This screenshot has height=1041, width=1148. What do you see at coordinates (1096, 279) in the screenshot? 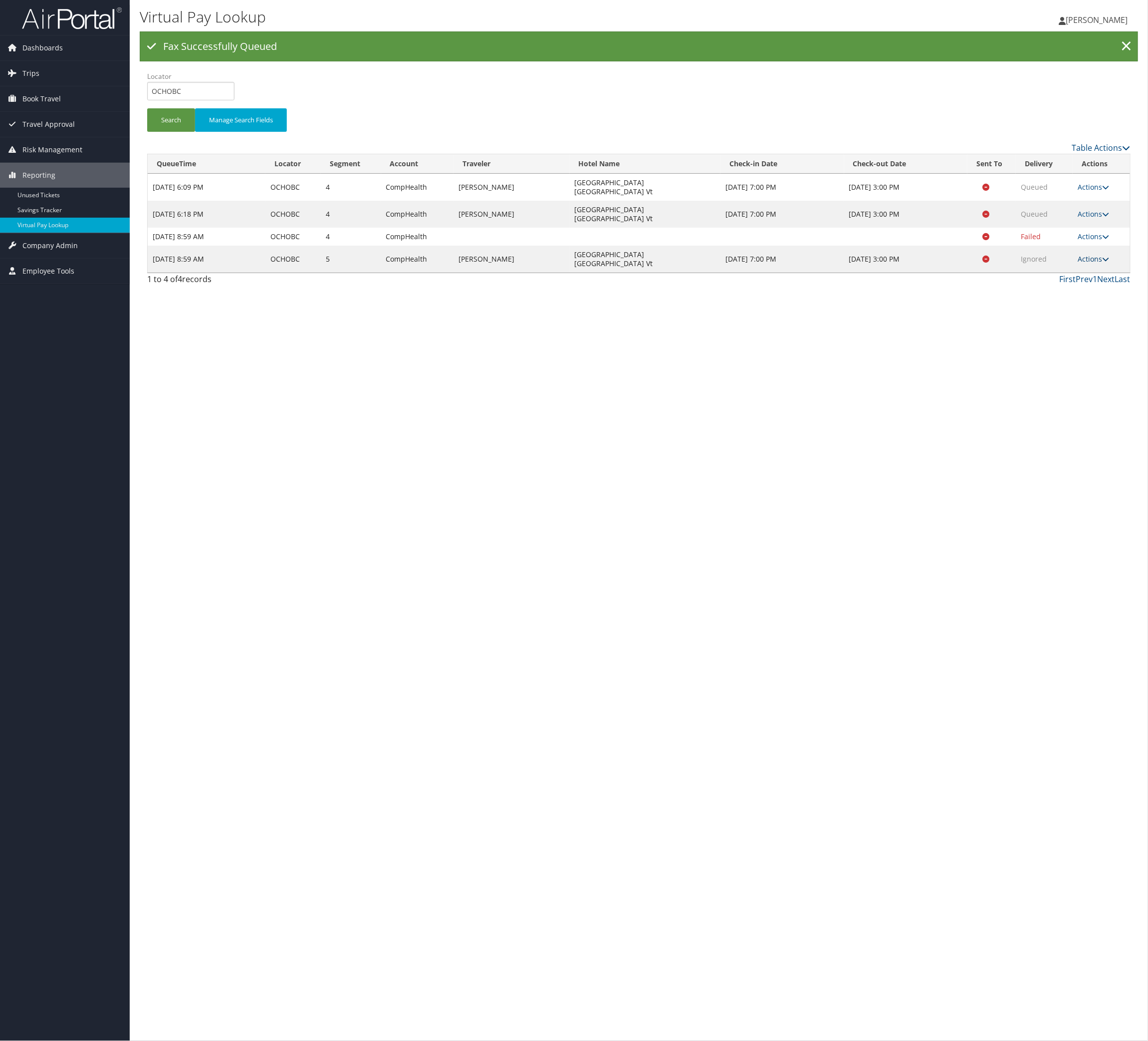
I see `a: 1` at bounding box center [1096, 279].